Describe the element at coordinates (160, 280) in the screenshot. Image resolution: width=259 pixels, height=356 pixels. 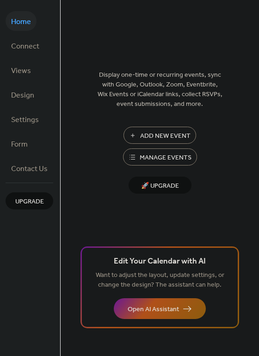
I see `span: Want to adjust the layout, update settings, or change the design? The assistant can help.` at that location.